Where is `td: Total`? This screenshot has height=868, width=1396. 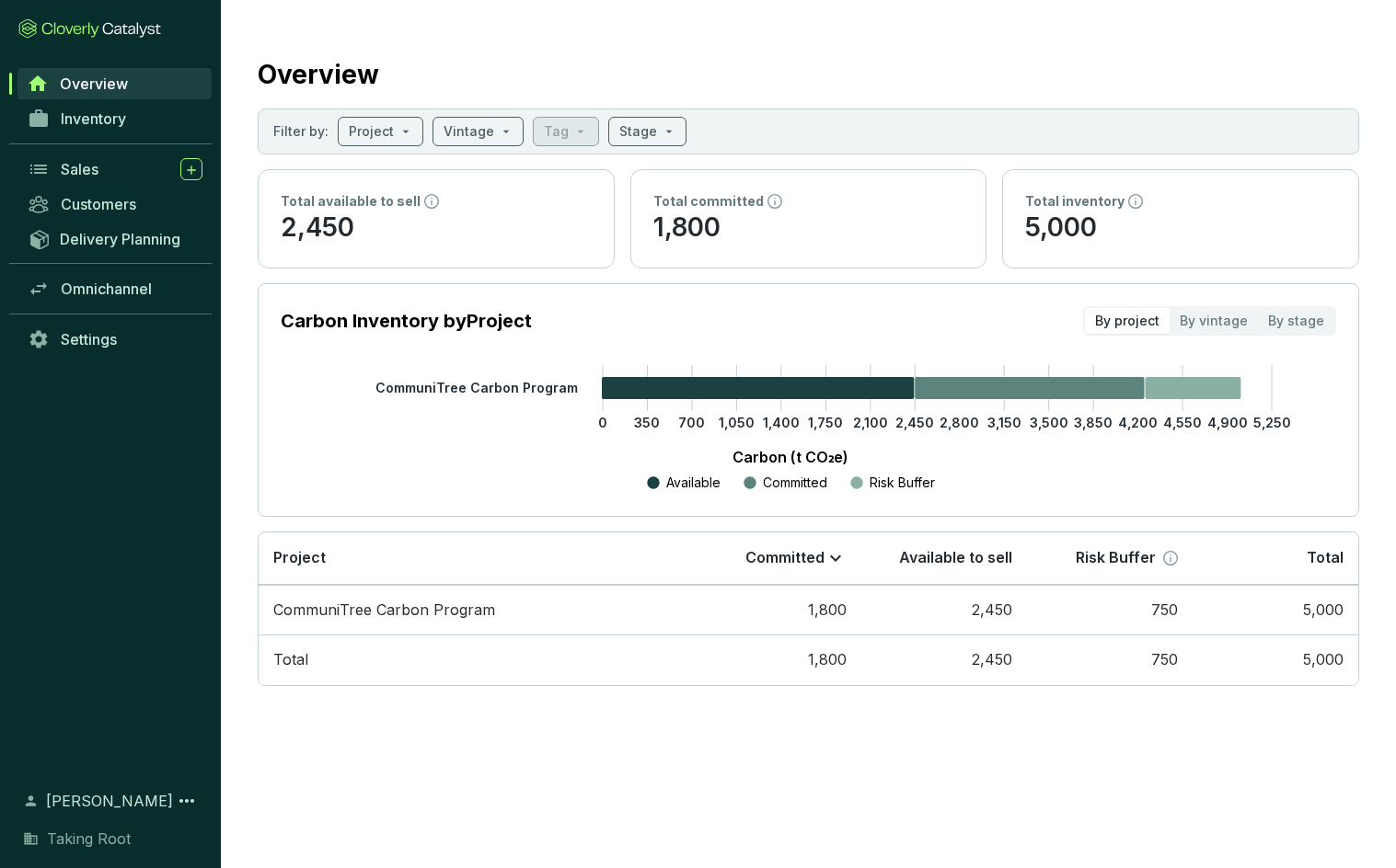
td: Total is located at coordinates (477, 660).